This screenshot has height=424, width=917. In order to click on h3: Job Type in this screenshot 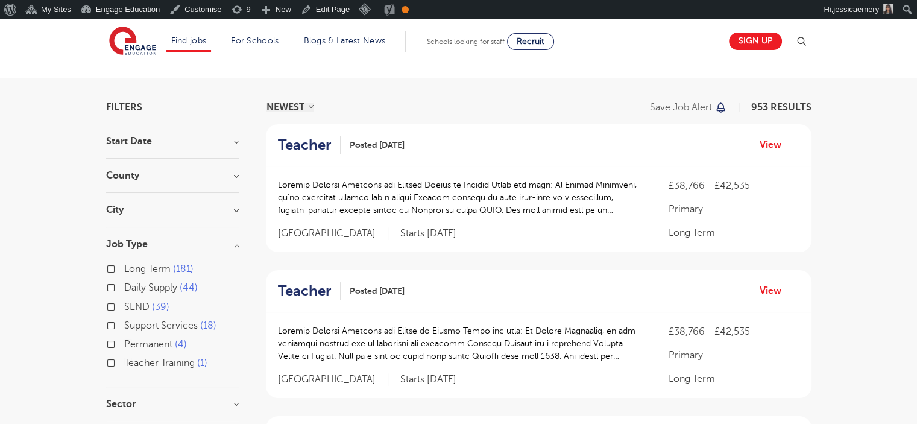, I will do `click(172, 244)`.